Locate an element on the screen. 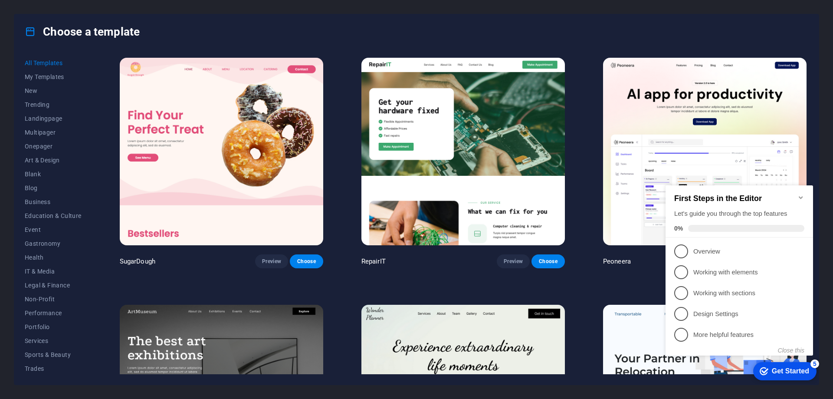  button: Business is located at coordinates (53, 202).